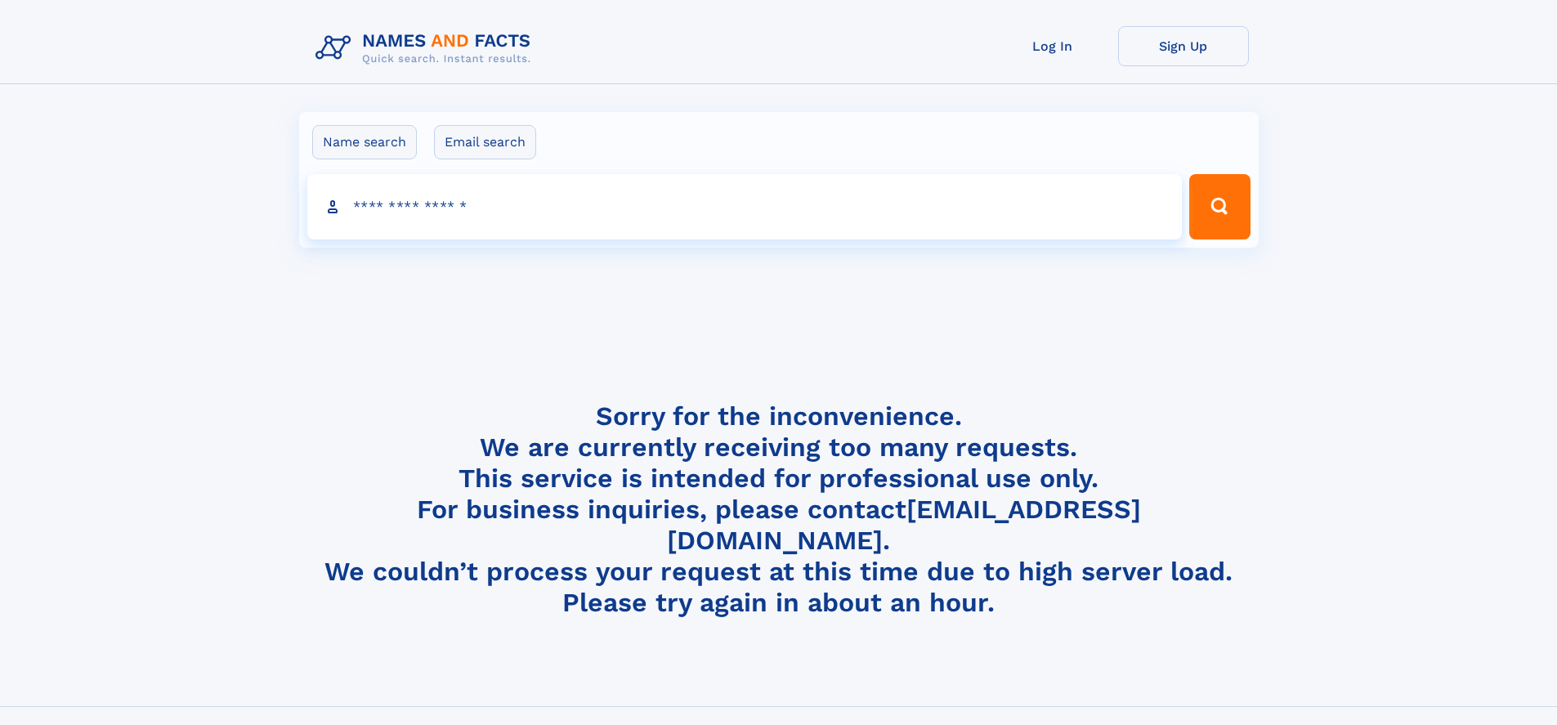 The image size is (1557, 725). I want to click on label: Name search, so click(364, 142).